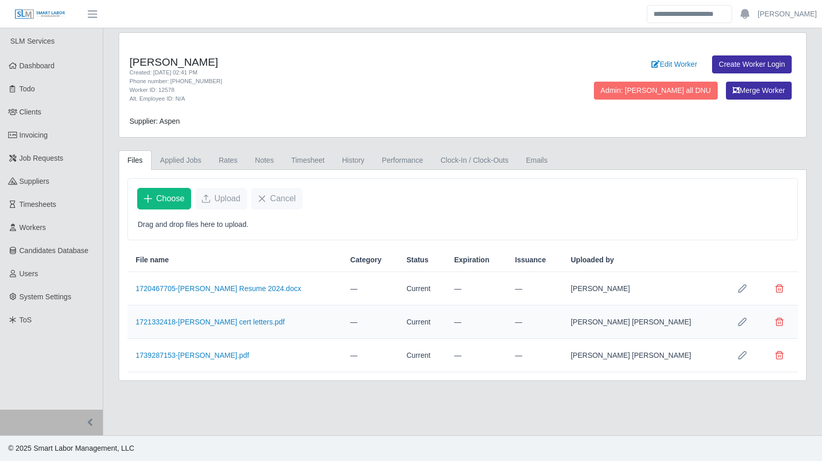  What do you see at coordinates (135, 160) in the screenshot?
I see `a: Files` at bounding box center [135, 160].